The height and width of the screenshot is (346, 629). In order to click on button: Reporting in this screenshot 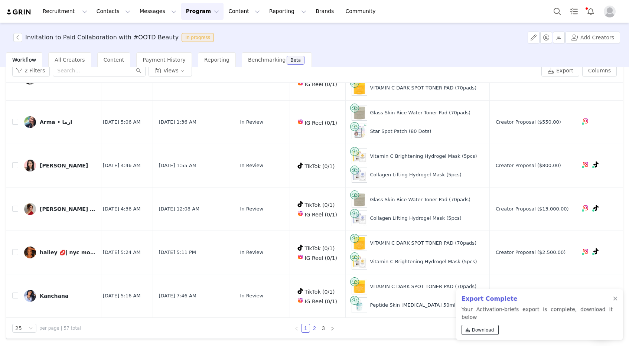, I will do `click(288, 11)`.